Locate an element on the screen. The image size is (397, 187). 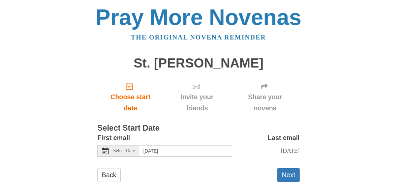
a: The original novena reminder is located at coordinates (198, 37).